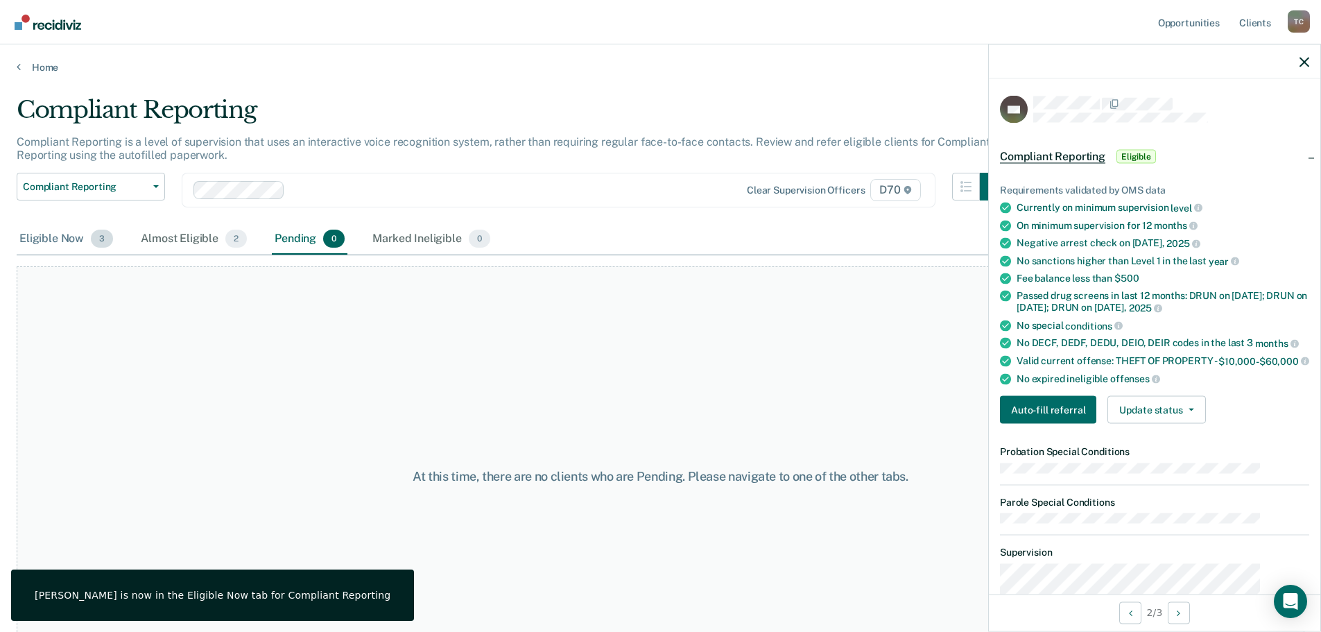 Image resolution: width=1321 pixels, height=632 pixels. Describe the element at coordinates (48, 22) in the screenshot. I see `img: Recidiviz` at that location.